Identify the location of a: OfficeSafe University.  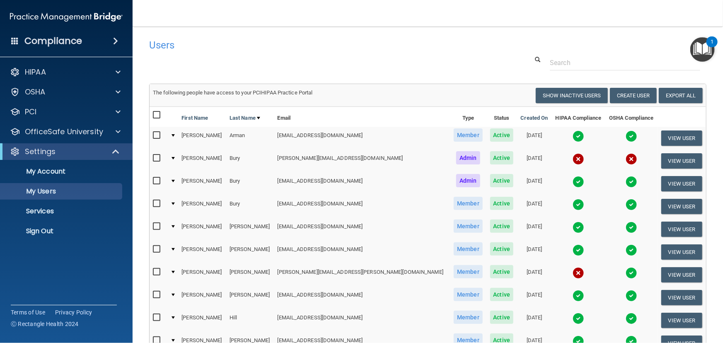
(65, 132).